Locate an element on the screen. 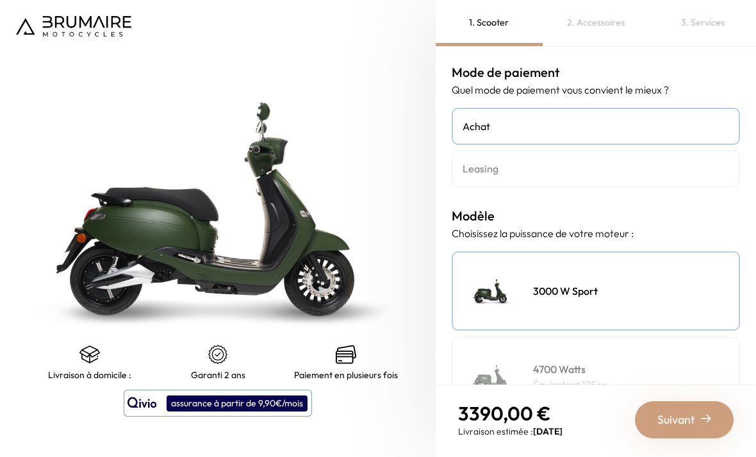 Image resolution: width=756 pixels, height=457 pixels. h4: Achat is located at coordinates (596, 126).